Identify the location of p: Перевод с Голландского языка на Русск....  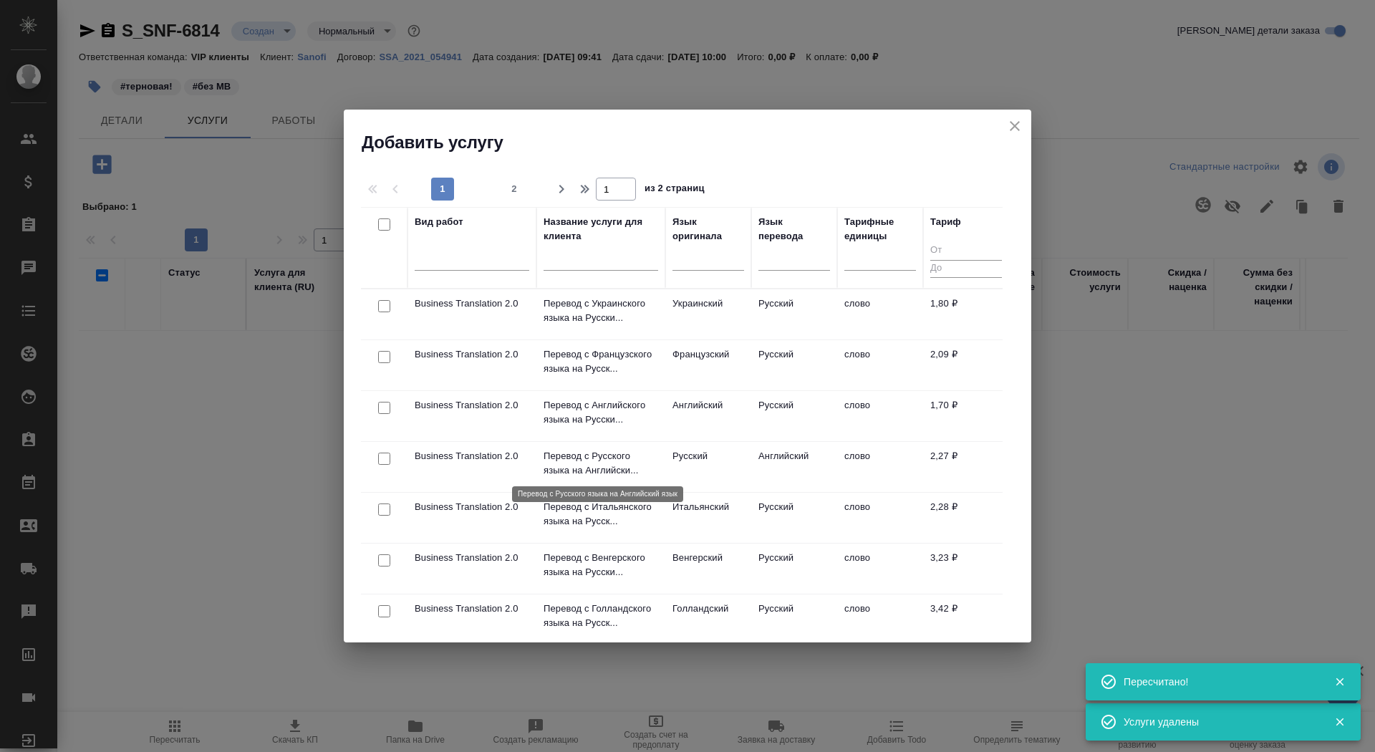
(601, 616).